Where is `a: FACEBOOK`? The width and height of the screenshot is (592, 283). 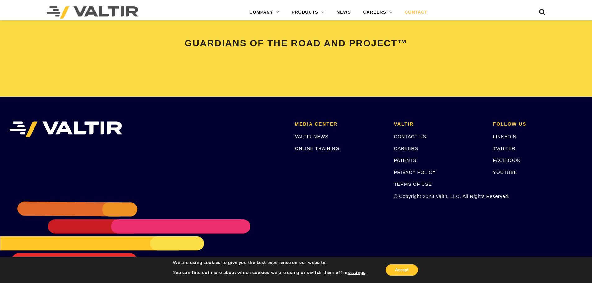 a: FACEBOOK is located at coordinates (507, 160).